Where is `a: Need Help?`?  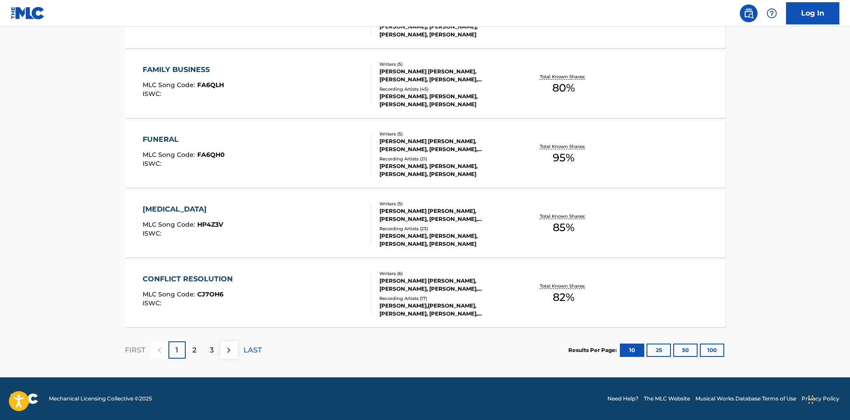 a: Need Help? is located at coordinates (623, 398).